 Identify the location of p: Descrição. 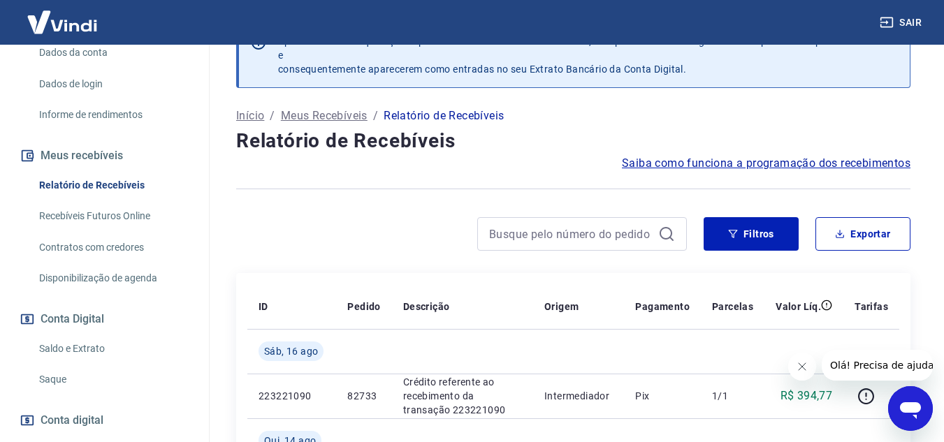
(426, 307).